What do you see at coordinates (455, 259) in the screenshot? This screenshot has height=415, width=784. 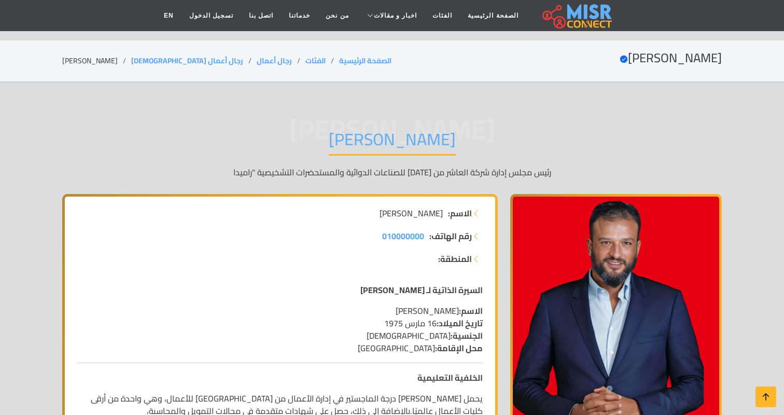 I see `strong: المنطقة:` at bounding box center [455, 259].